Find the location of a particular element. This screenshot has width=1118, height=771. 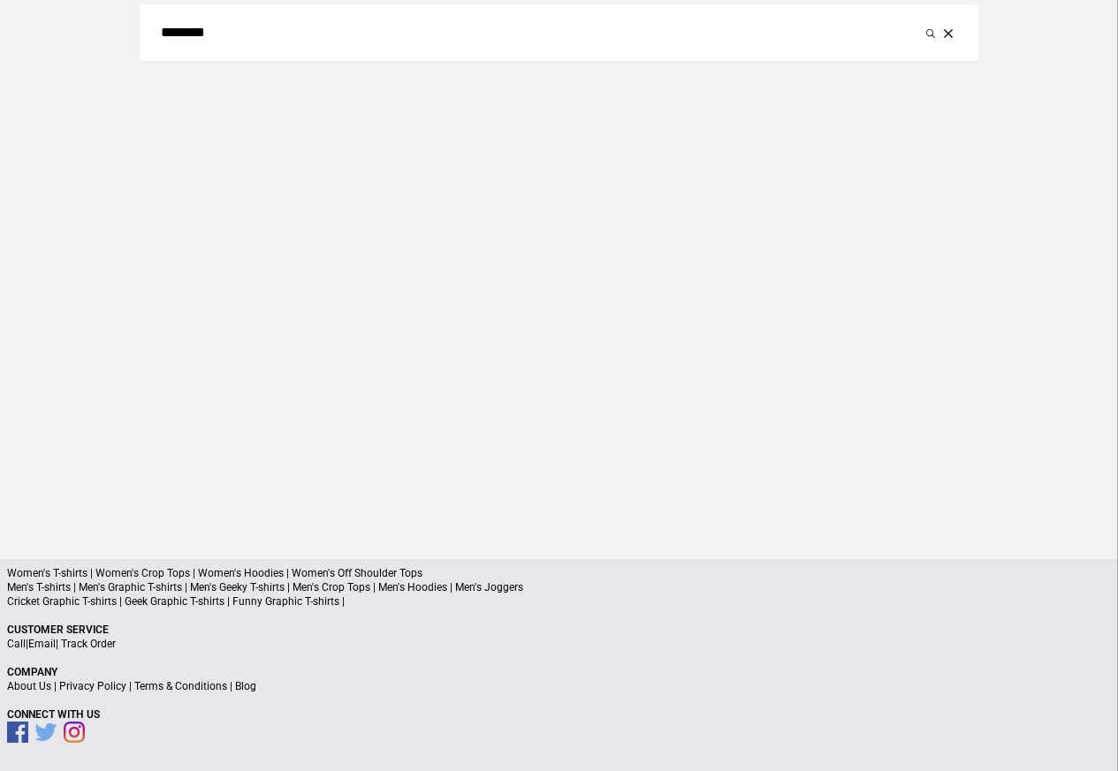

a: About Us is located at coordinates (29, 687).